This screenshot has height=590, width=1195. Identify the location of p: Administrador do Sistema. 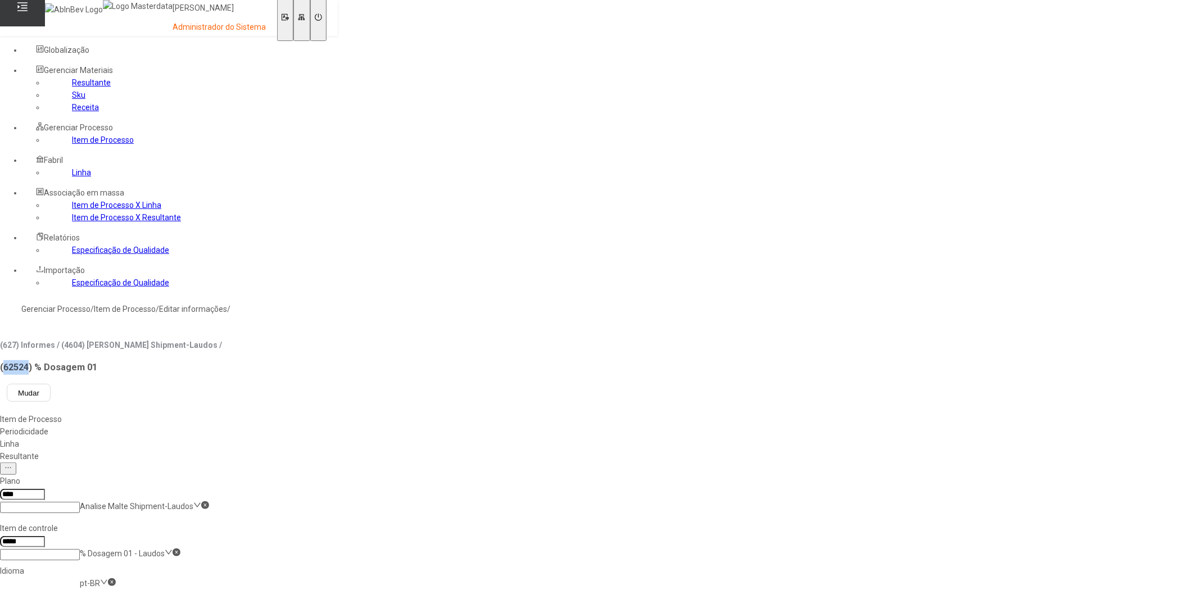
(219, 28).